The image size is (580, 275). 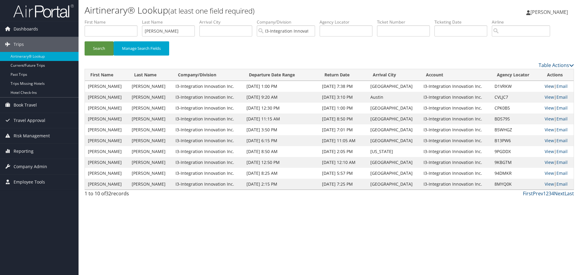 What do you see at coordinates (171, 22) in the screenshot?
I see `label: Last Name` at bounding box center [171, 22].